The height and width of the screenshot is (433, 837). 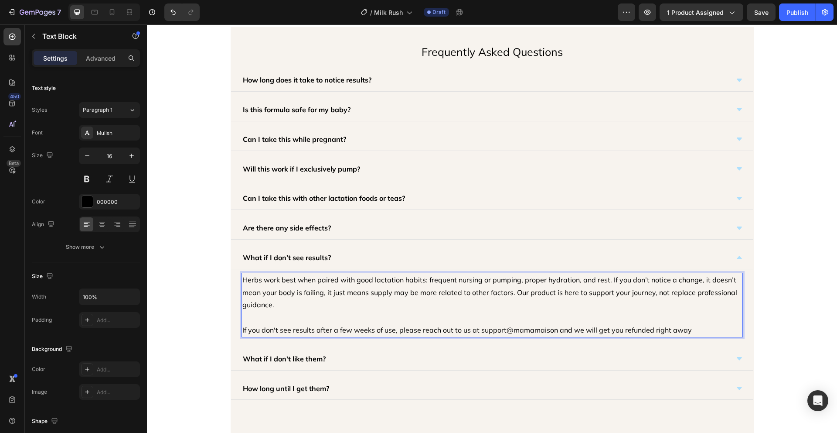 What do you see at coordinates (147, 115) in the screenshot?
I see `p: Can I take this while pregnant?` at bounding box center [147, 115].